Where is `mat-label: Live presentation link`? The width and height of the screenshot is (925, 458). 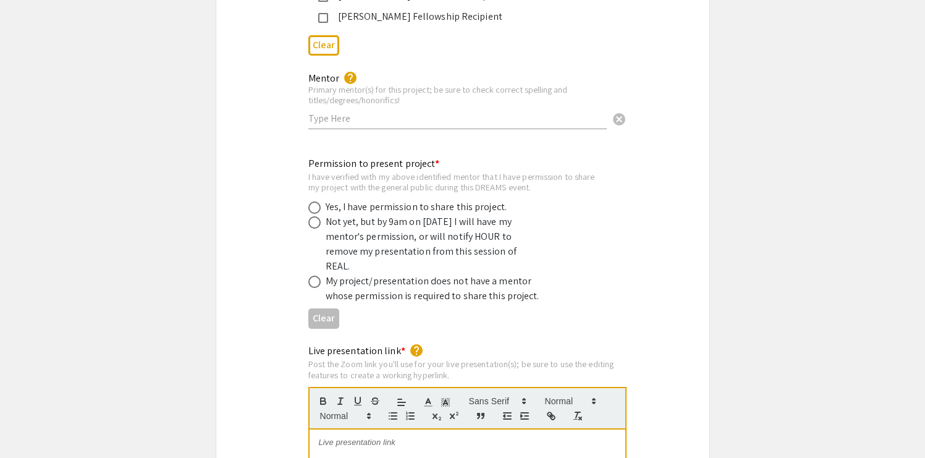
mat-label: Live presentation link is located at coordinates (357, 350).